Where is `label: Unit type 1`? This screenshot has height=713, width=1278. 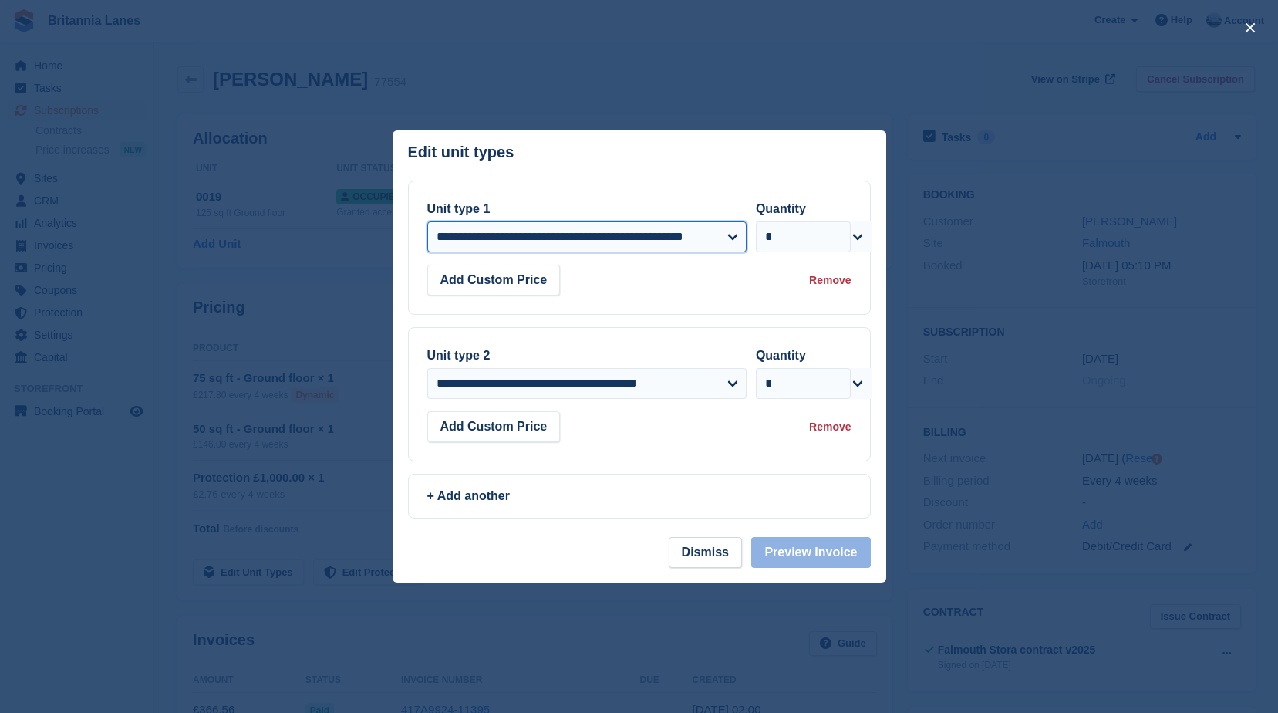
label: Unit type 1 is located at coordinates (459, 208).